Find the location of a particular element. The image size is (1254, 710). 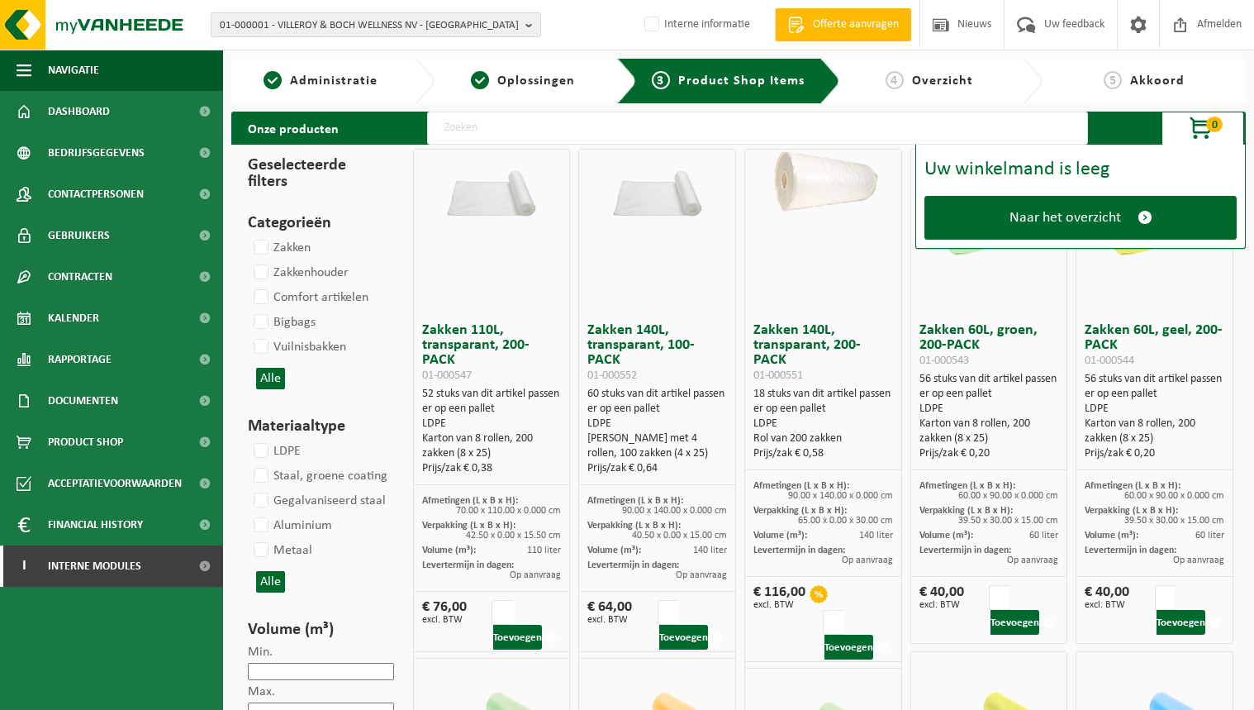

span: 4 is located at coordinates (895, 80).